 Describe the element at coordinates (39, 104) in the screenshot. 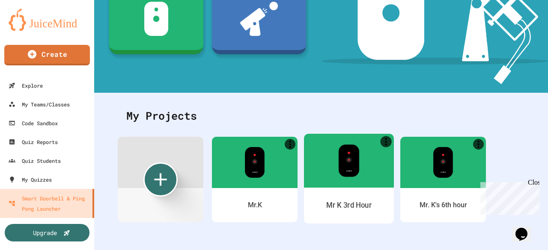

I see `div: My Teams/Classes` at that location.